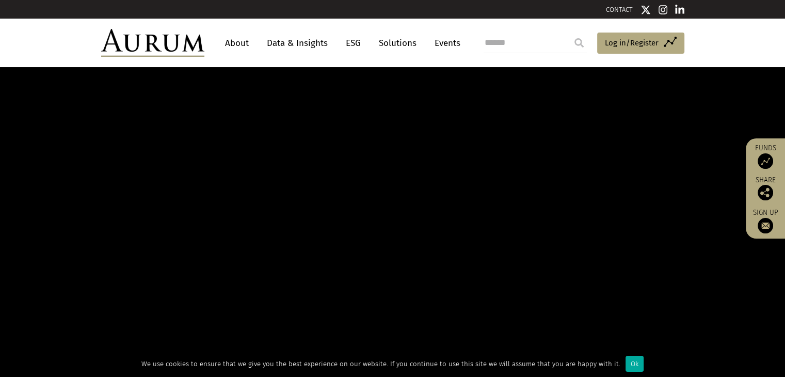  I want to click on img: Aurum, so click(153, 43).